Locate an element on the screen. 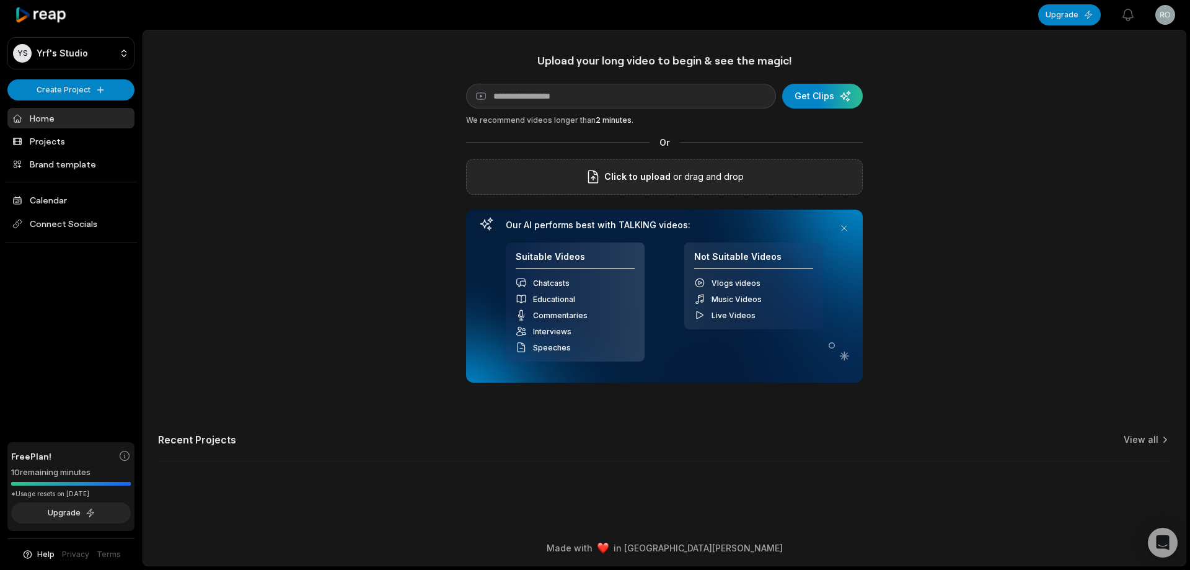  img: heart emoji is located at coordinates (603, 548).